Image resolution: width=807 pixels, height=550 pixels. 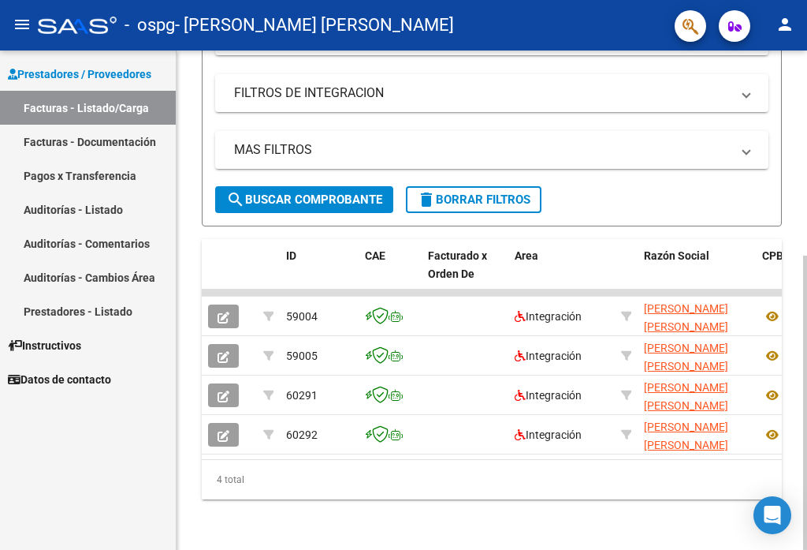 What do you see at coordinates (302, 356) in the screenshot?
I see `span: 59005` at bounding box center [302, 356].